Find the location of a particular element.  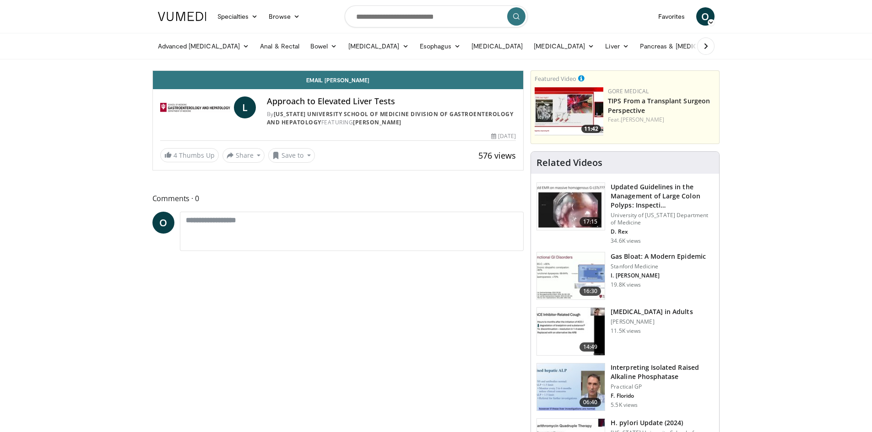

img: Indiana University School of Medicine Division of Gastroenterology and Hepatology is located at coordinates (195, 108).